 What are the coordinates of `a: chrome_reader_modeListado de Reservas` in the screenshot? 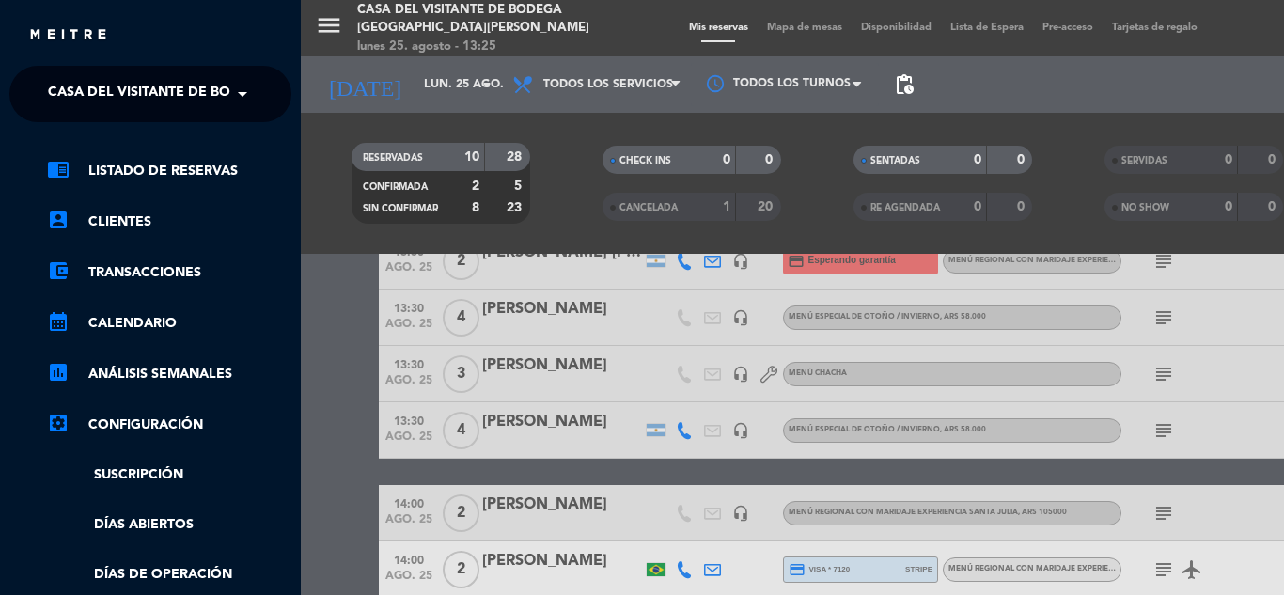 It's located at (169, 171).